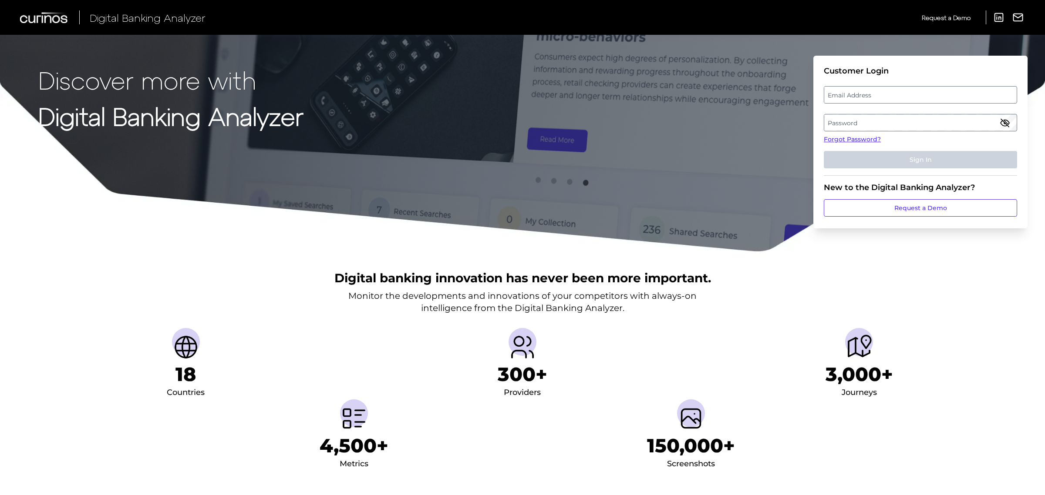  What do you see at coordinates (691, 465) in the screenshot?
I see `div: Screenshots` at bounding box center [691, 465].